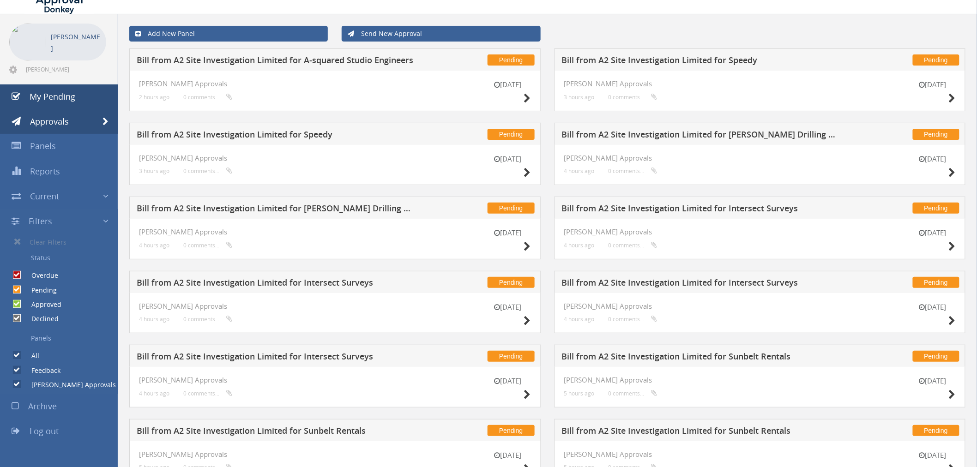 This screenshot has width=977, height=467. What do you see at coordinates (62, 258) in the screenshot?
I see `a: Status` at bounding box center [62, 258].